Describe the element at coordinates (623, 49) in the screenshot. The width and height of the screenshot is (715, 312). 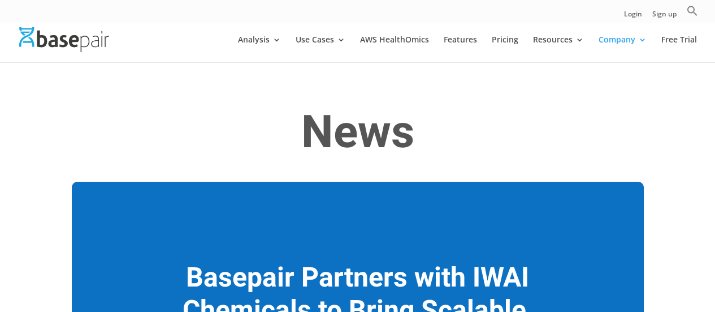
I see `a: Company` at that location.